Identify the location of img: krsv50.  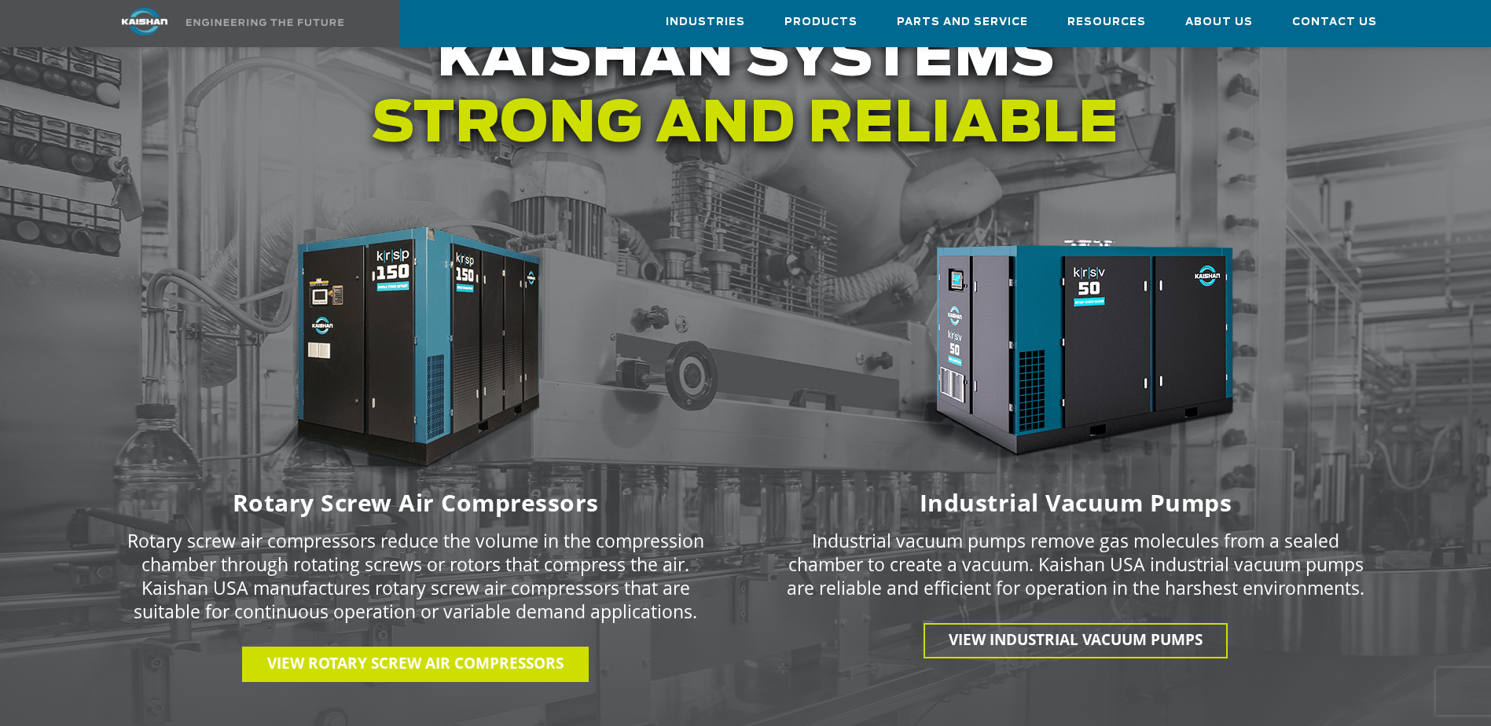
(1076, 353).